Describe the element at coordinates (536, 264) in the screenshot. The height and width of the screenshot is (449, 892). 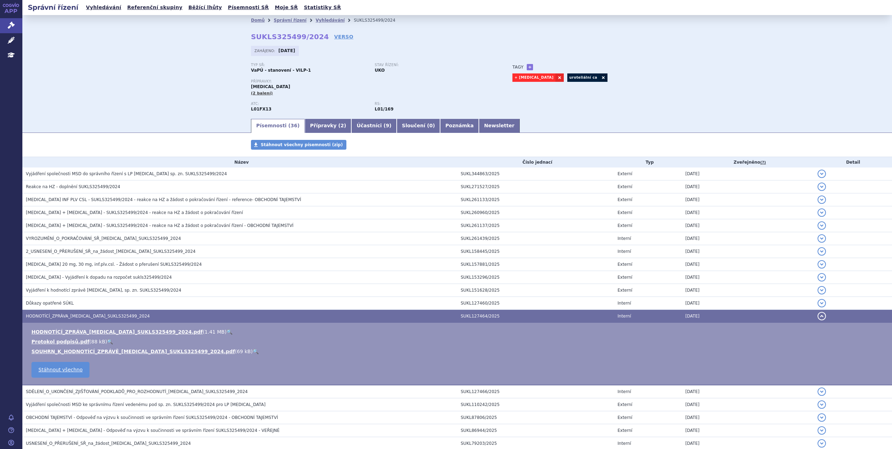
I see `td: SUKL157881/2025` at that location.